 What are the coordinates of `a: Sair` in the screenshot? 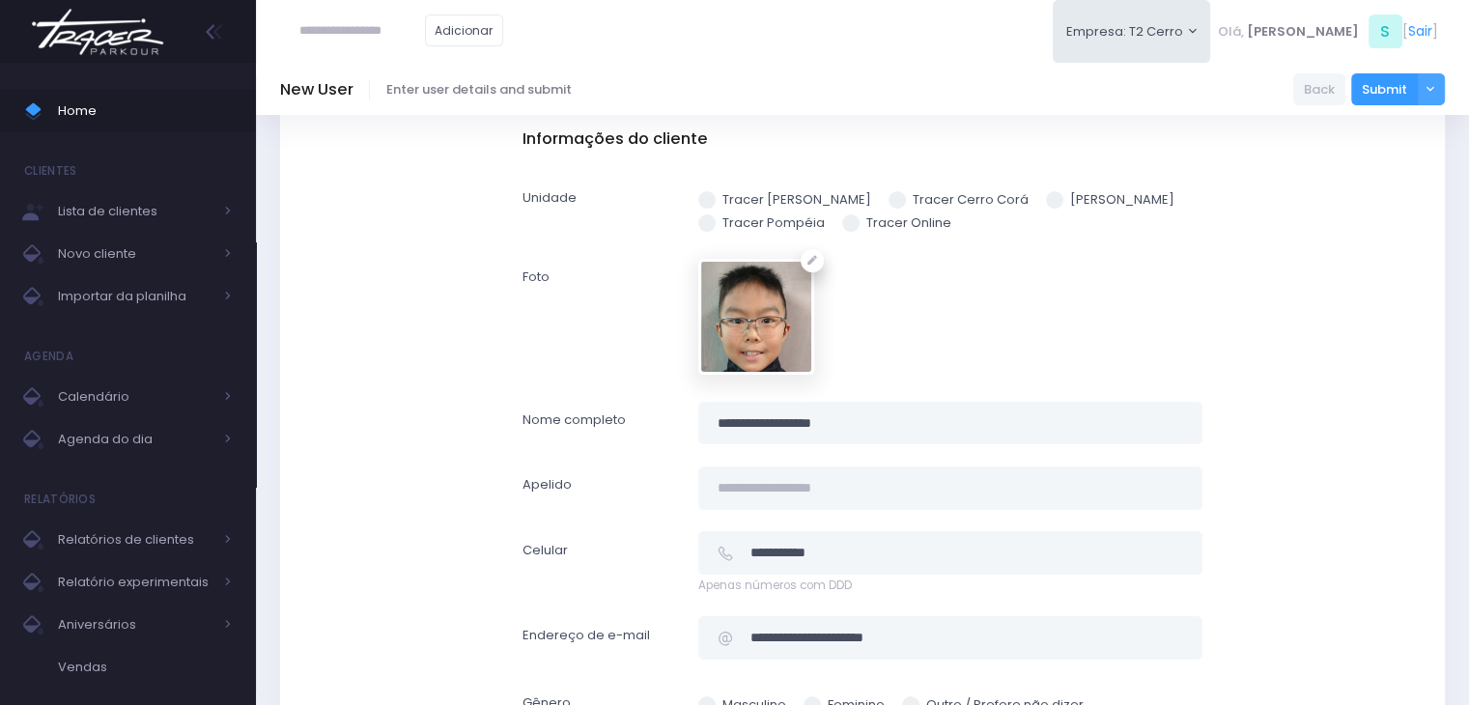 It's located at (1420, 31).